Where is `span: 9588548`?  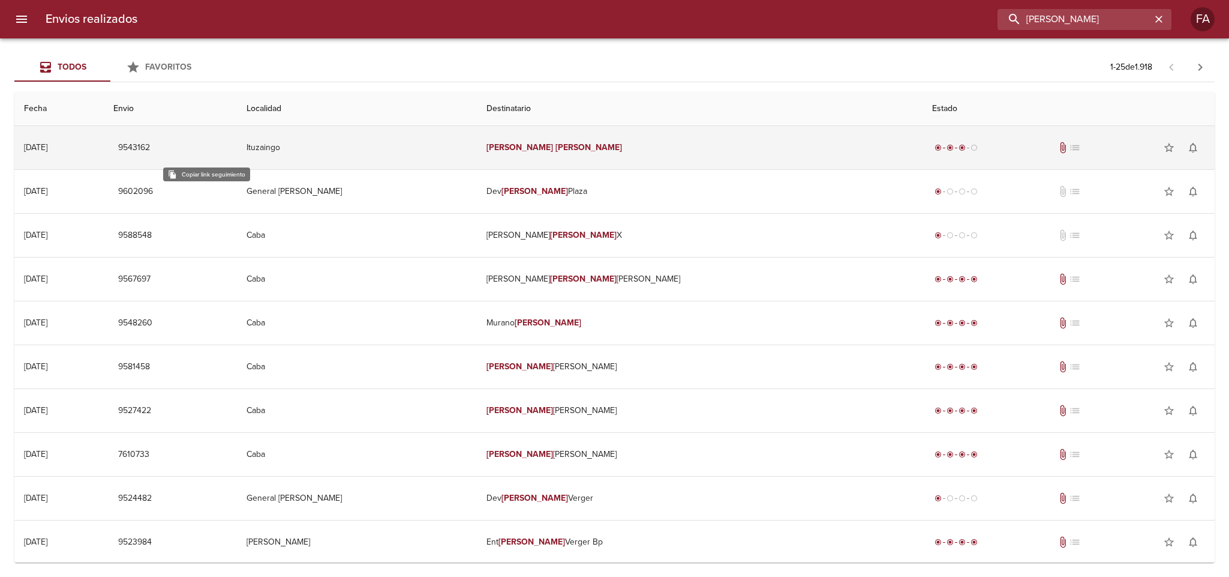
span: 9588548 is located at coordinates (135, 235).